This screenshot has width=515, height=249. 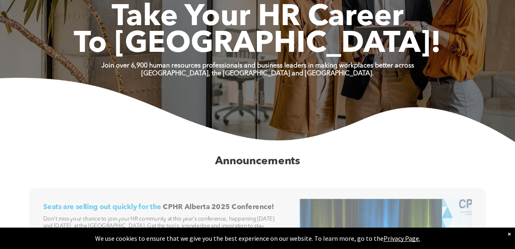 What do you see at coordinates (218, 207) in the screenshot?
I see `span: CPHR Alberta 2025 Conference!` at bounding box center [218, 207].